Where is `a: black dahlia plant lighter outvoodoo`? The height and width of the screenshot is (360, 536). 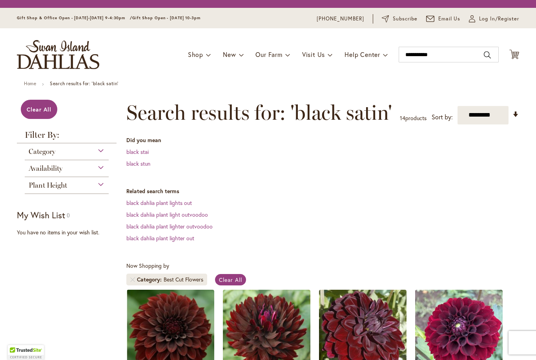
a: black dahlia plant lighter outvoodoo is located at coordinates (170, 226).